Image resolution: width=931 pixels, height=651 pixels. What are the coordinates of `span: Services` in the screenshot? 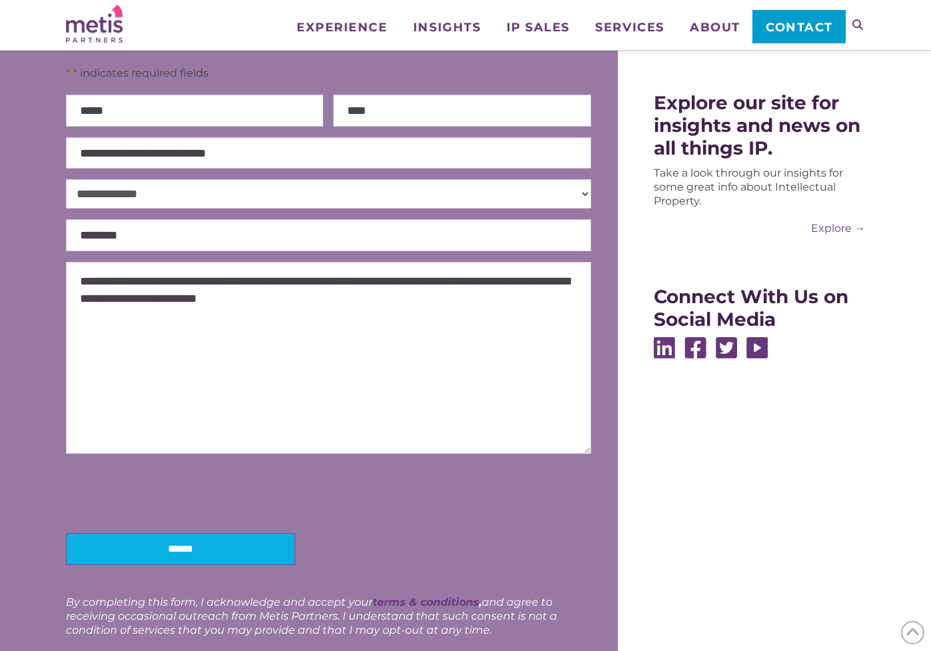 It's located at (629, 27).